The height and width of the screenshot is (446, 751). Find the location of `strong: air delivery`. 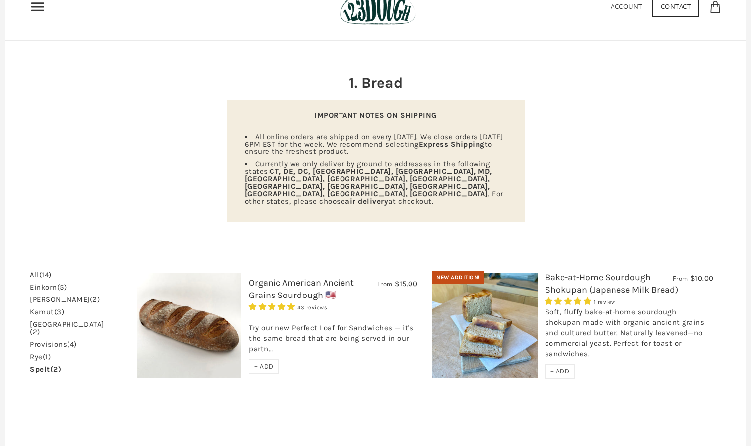

strong: air delivery is located at coordinates (366, 201).